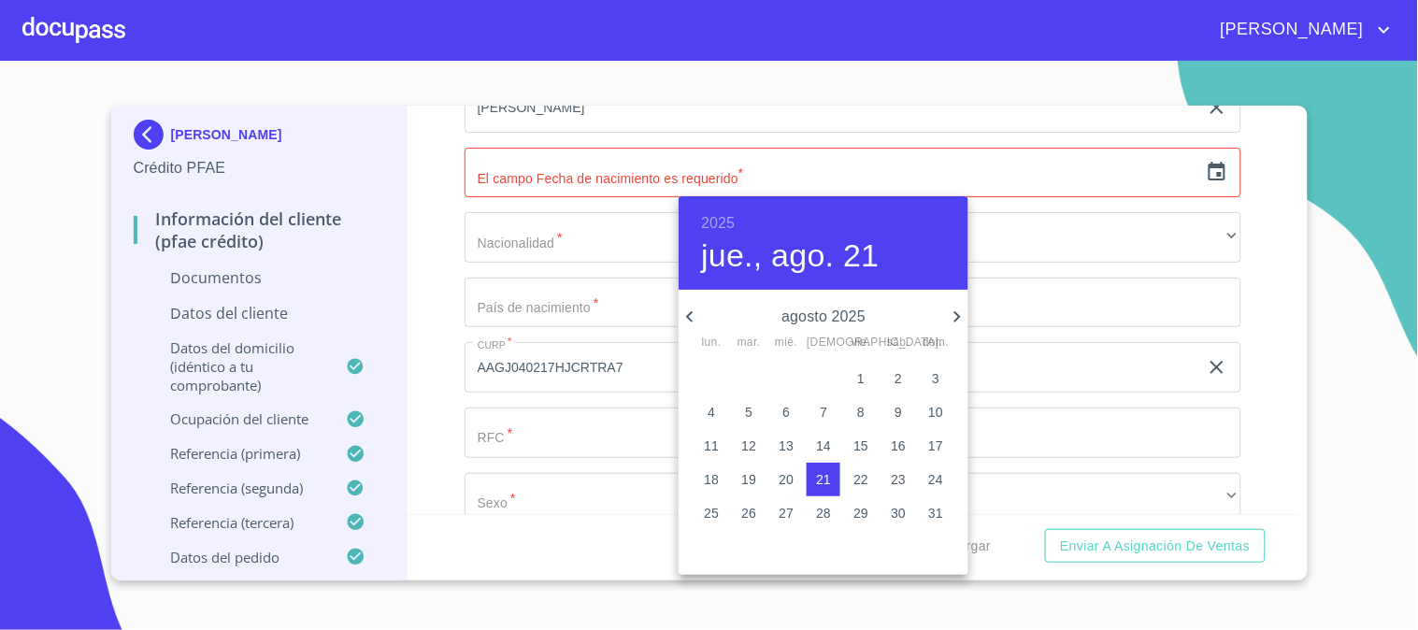 The height and width of the screenshot is (630, 1418). I want to click on button: 7, so click(824, 412).